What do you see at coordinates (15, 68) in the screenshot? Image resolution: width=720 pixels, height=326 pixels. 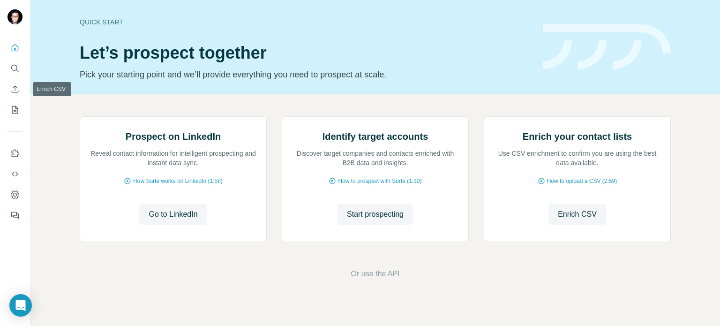 I see `button: Search` at bounding box center [15, 68].